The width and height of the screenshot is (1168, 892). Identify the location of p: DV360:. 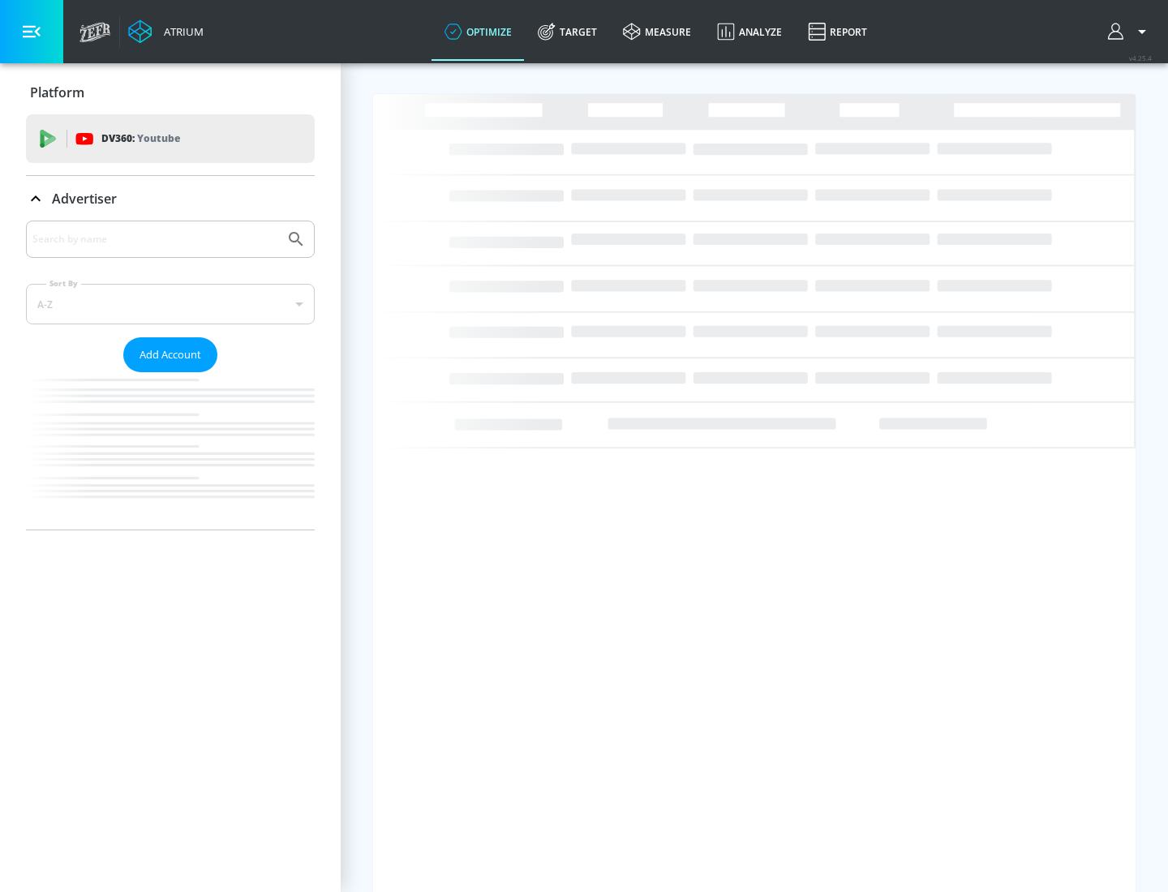
(140, 139).